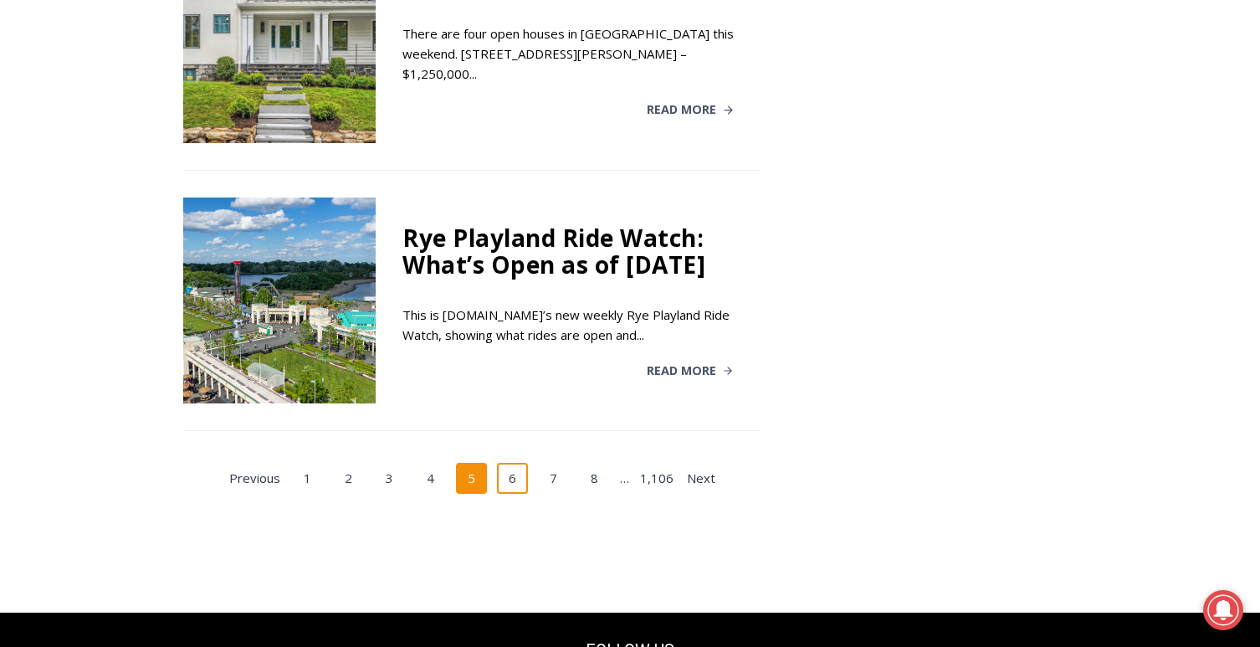 Image resolution: width=1260 pixels, height=647 pixels. I want to click on span: 5, so click(472, 479).